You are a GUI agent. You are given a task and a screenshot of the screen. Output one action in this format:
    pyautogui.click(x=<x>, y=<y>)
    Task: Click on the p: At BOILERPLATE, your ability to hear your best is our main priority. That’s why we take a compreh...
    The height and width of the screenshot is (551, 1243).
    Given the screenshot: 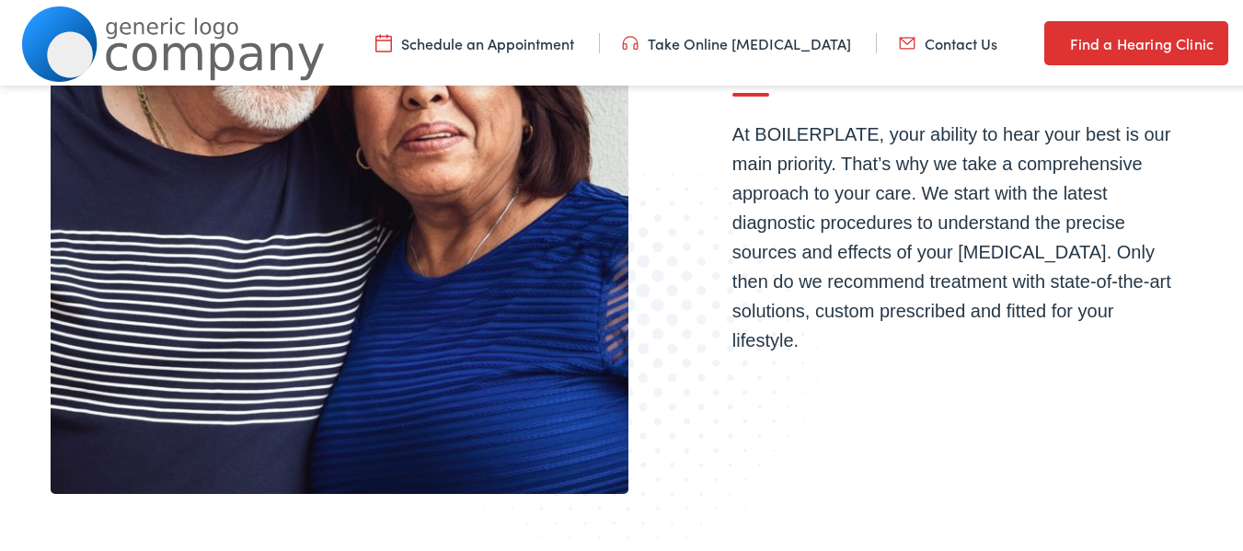 What is the action you would take?
    pyautogui.click(x=953, y=235)
    